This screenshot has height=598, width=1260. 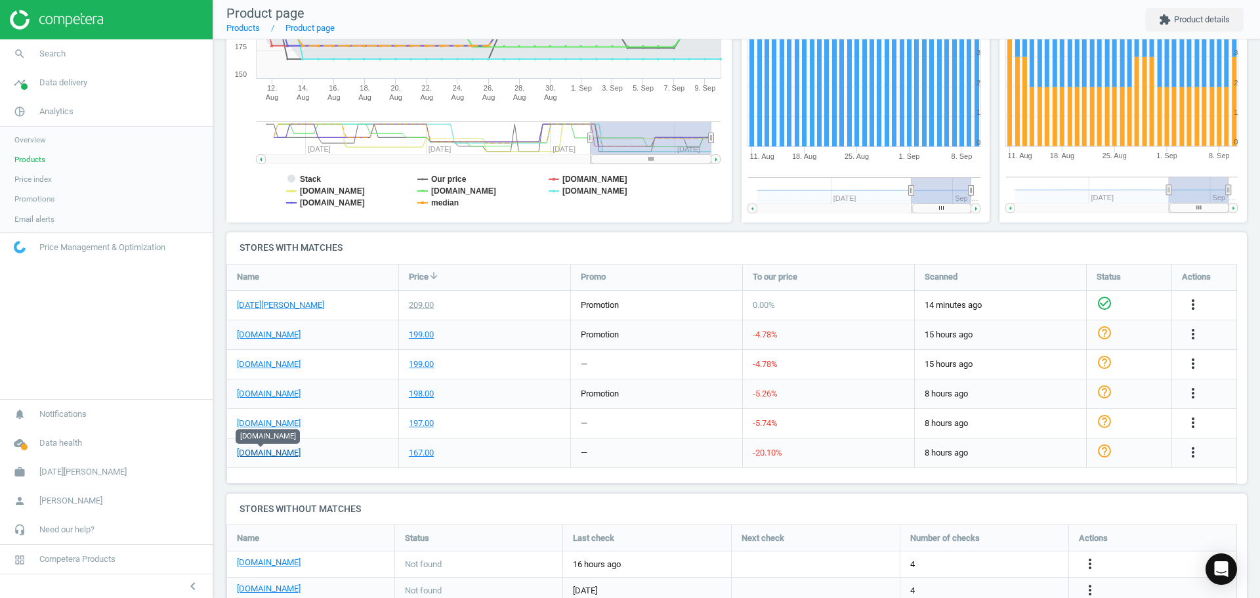 I want to click on i: notifications, so click(x=20, y=414).